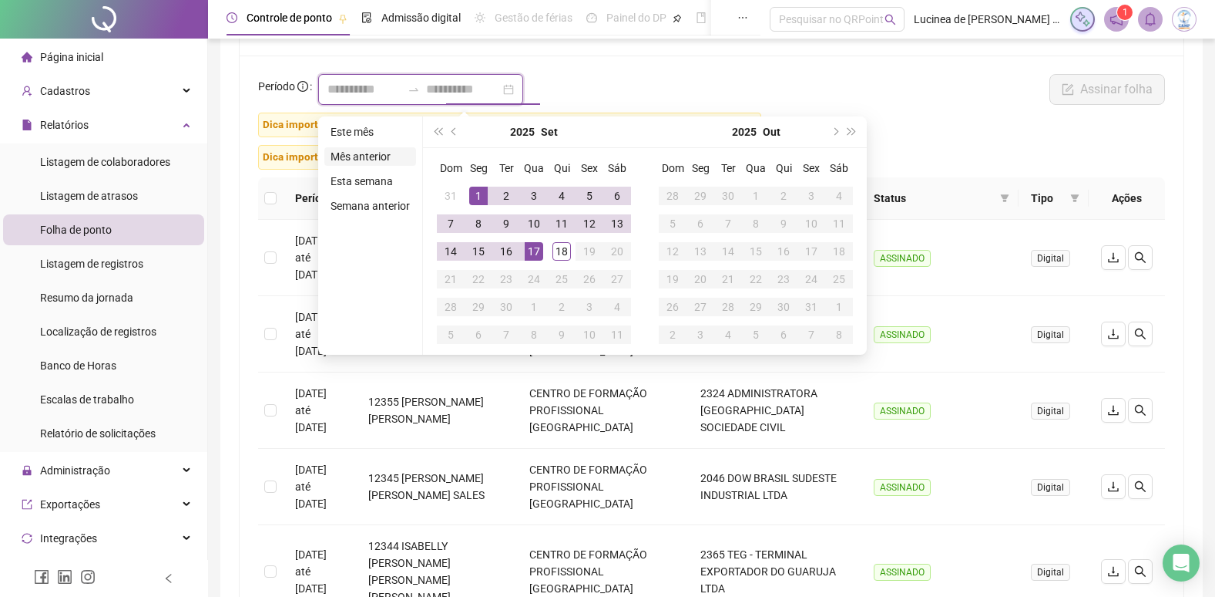 This screenshot has height=597, width=1215. What do you see at coordinates (64, 125) in the screenshot?
I see `span: Relatórios` at bounding box center [64, 125].